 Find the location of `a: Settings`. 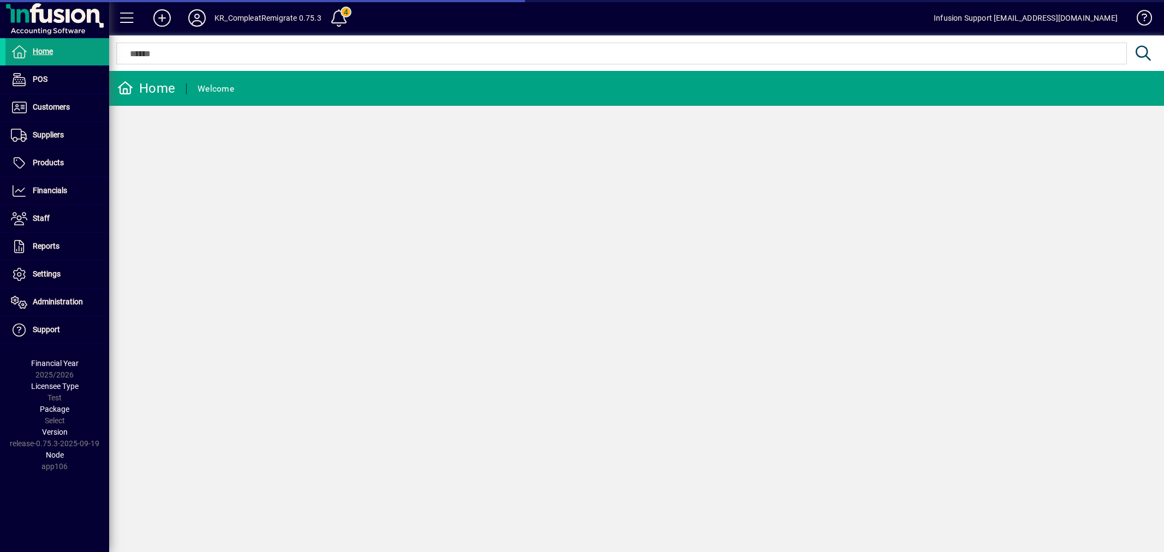

a: Settings is located at coordinates (57, 275).